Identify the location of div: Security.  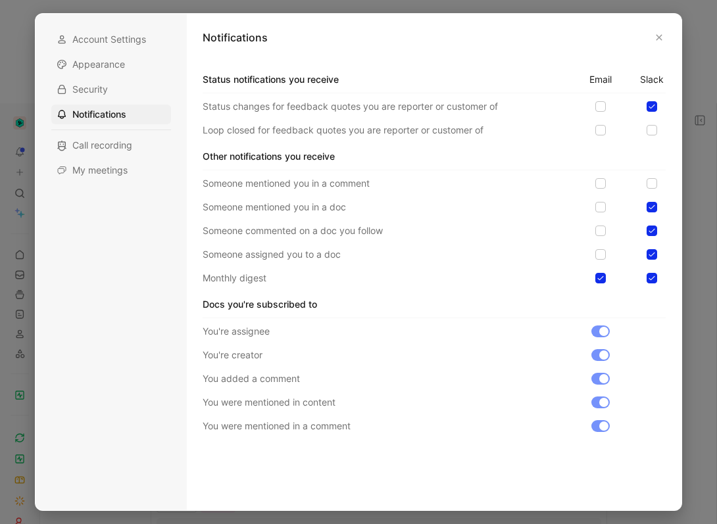
(111, 89).